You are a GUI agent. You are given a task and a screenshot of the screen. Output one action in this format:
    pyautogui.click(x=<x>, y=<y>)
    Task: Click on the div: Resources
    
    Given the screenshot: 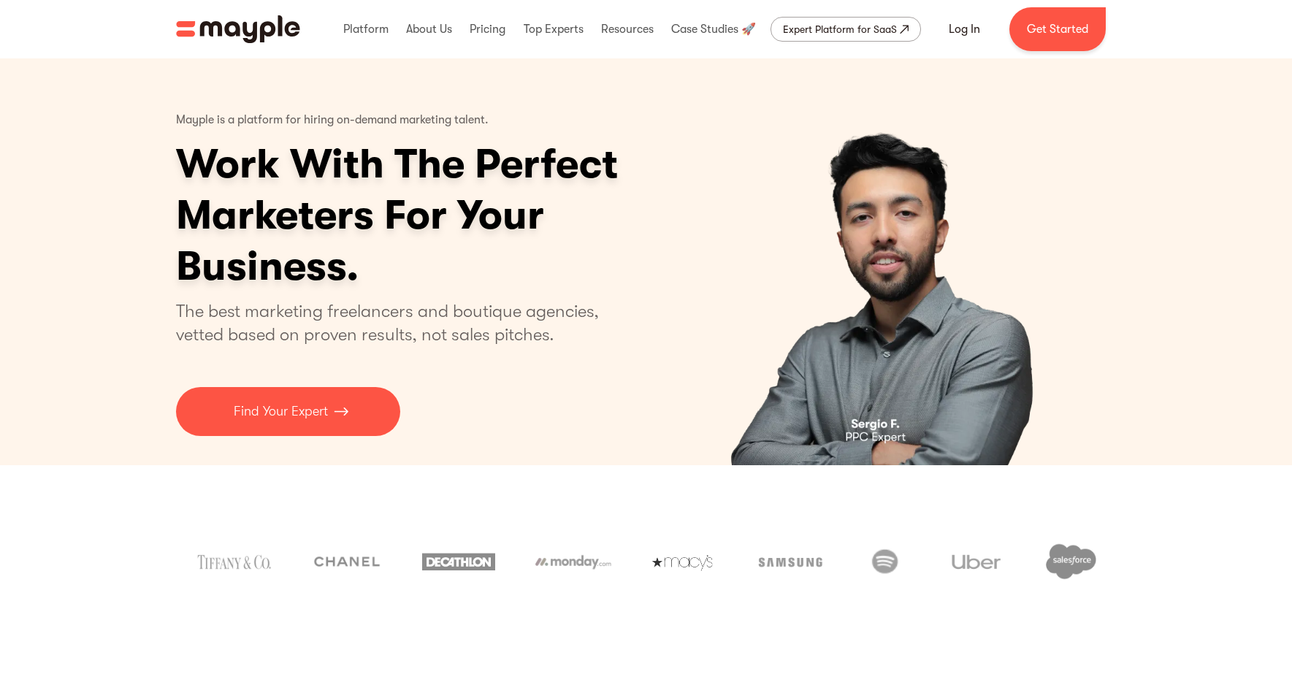 What is the action you would take?
    pyautogui.click(x=627, y=29)
    